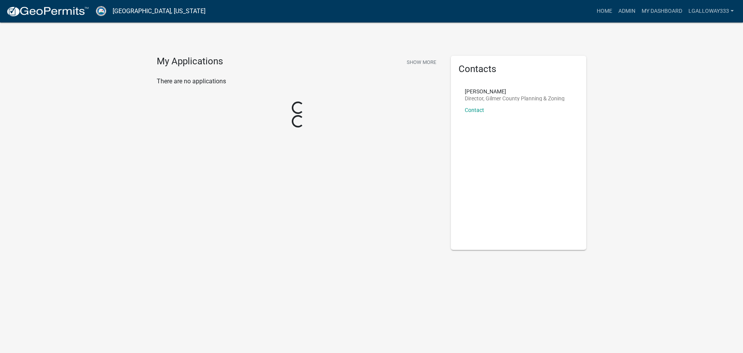 The width and height of the screenshot is (743, 353). Describe the element at coordinates (298, 81) in the screenshot. I see `p: There are no applications` at that location.